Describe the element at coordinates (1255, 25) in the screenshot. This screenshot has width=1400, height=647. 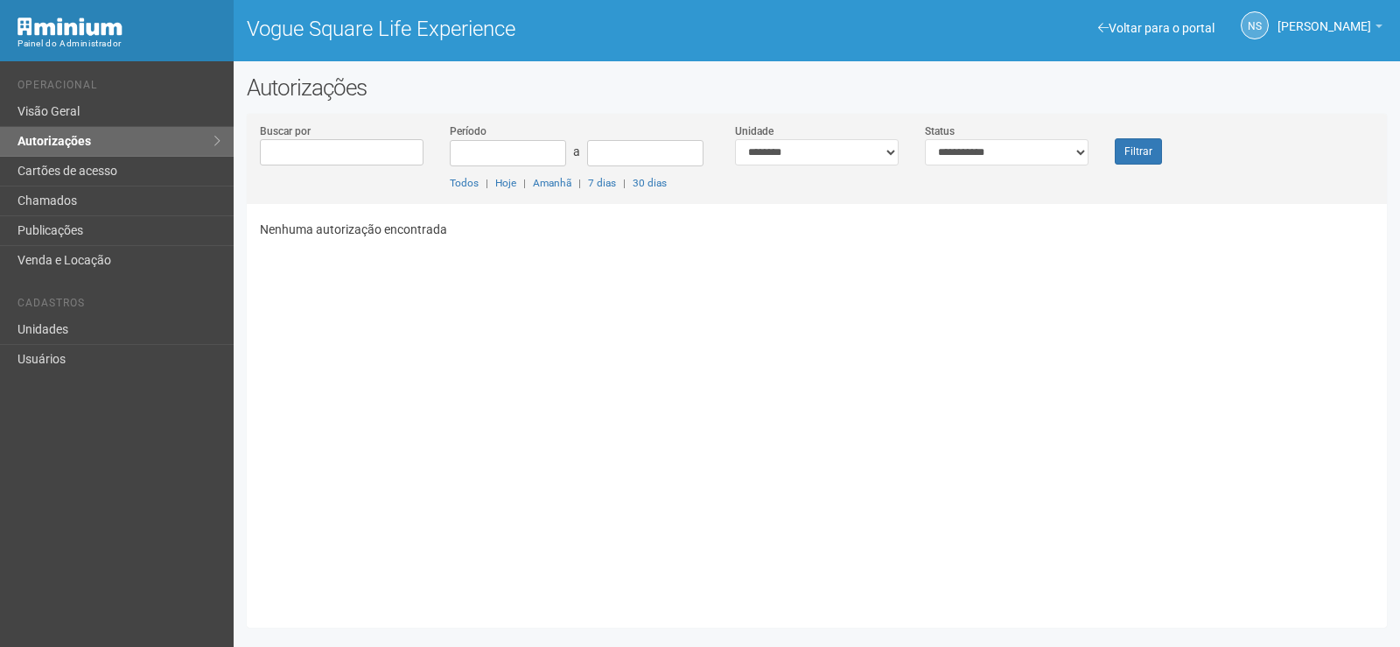
I see `a: NS` at that location.